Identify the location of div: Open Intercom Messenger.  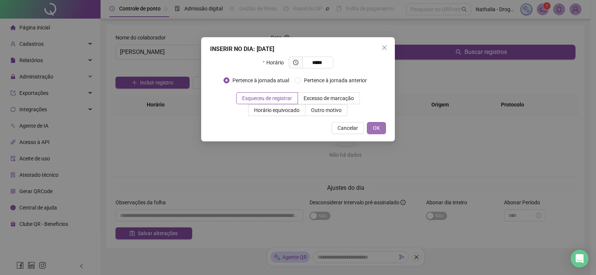
(580, 259).